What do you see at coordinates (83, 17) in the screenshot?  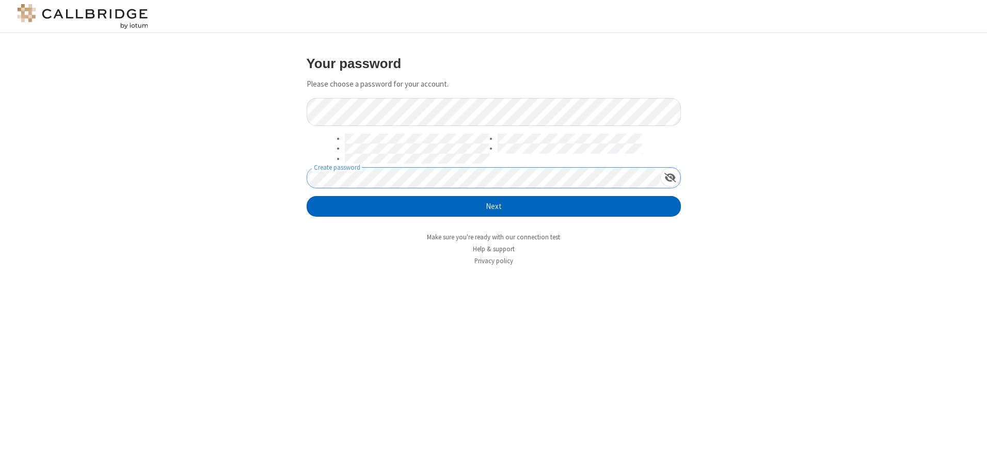 I see `img: logo@2x.png` at bounding box center [83, 17].